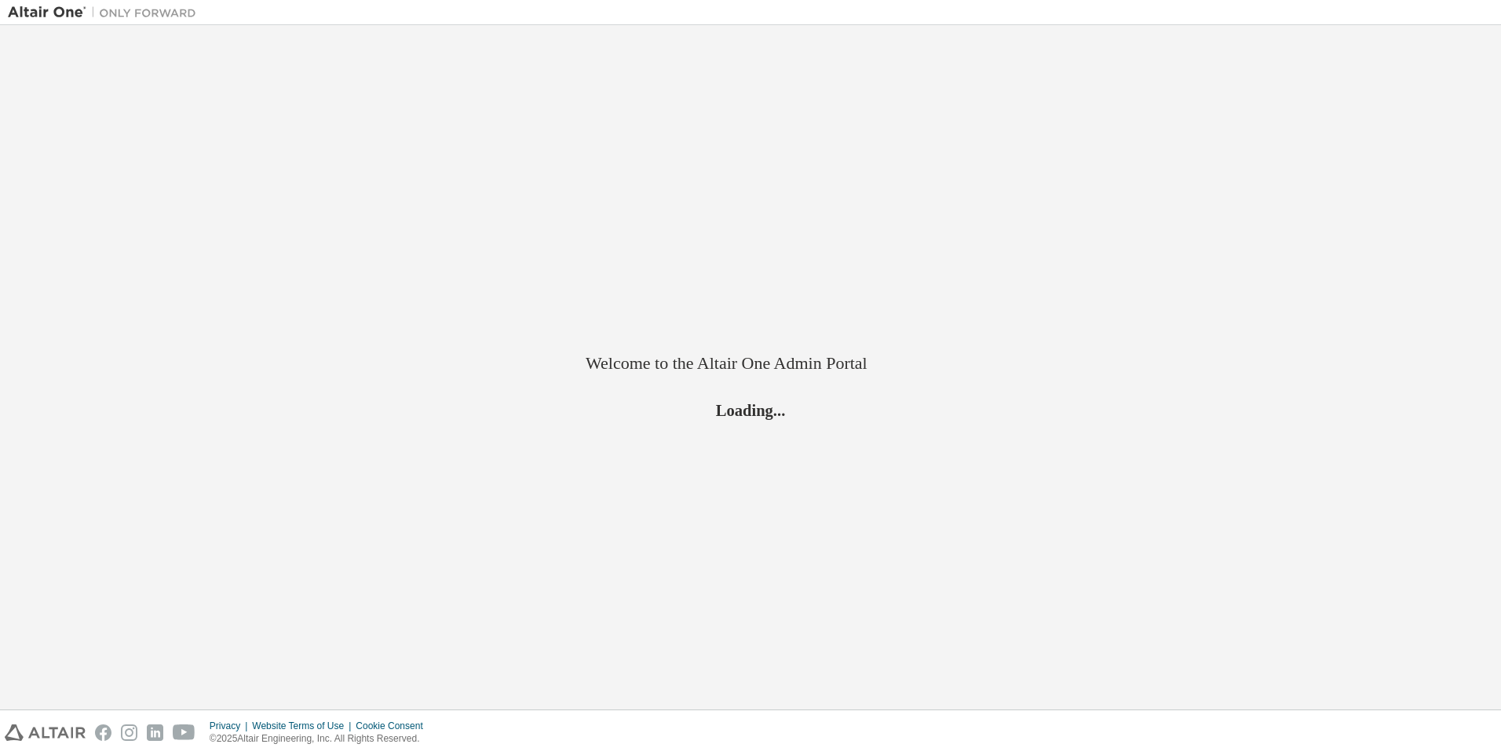 This screenshot has width=1501, height=755. What do you see at coordinates (184, 733) in the screenshot?
I see `img: youtube.svg` at bounding box center [184, 733].